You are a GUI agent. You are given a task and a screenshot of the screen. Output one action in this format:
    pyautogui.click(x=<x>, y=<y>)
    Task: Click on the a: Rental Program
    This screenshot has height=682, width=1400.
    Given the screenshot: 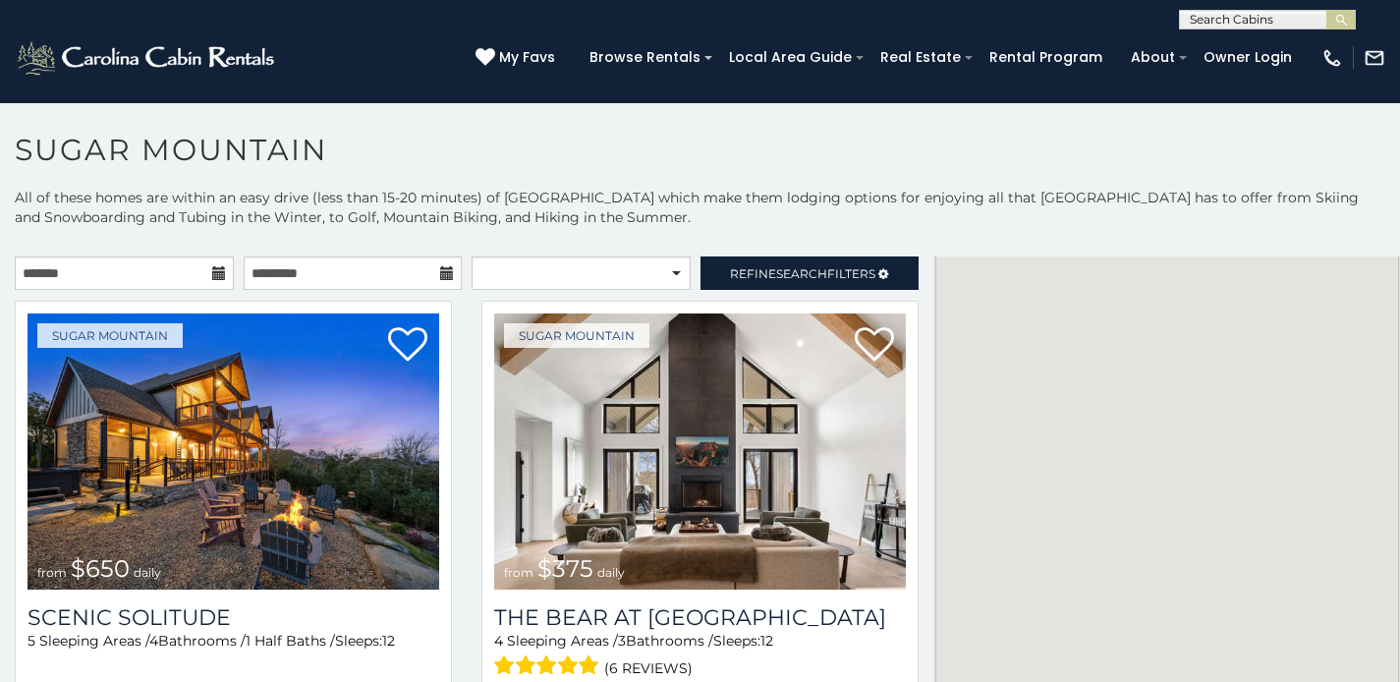 What is the action you would take?
    pyautogui.click(x=1046, y=57)
    